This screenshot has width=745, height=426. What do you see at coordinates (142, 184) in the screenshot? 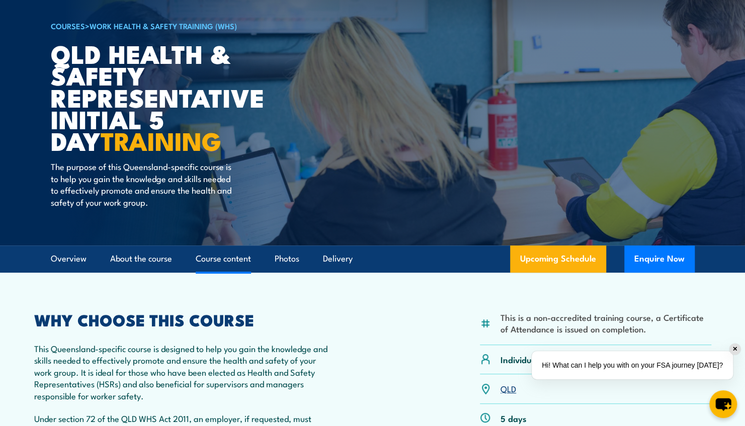
I see `p: The purpose of this Queensland-specific course is to help you gain the knowledge and skills neede...` at bounding box center [142, 184].